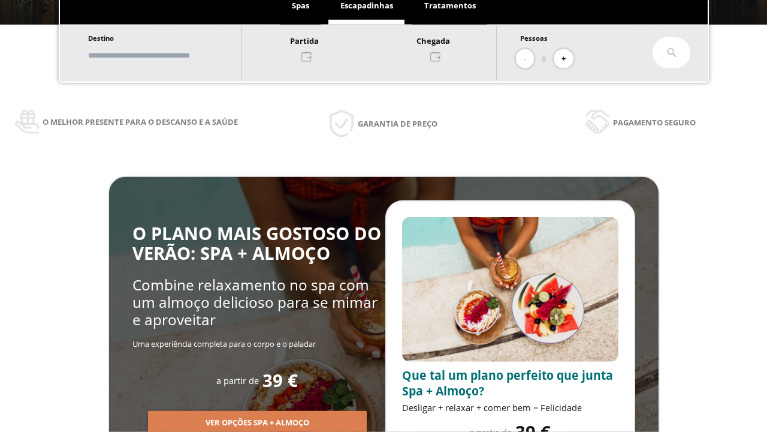 This screenshot has width=767, height=432. I want to click on span: 0, so click(544, 59).